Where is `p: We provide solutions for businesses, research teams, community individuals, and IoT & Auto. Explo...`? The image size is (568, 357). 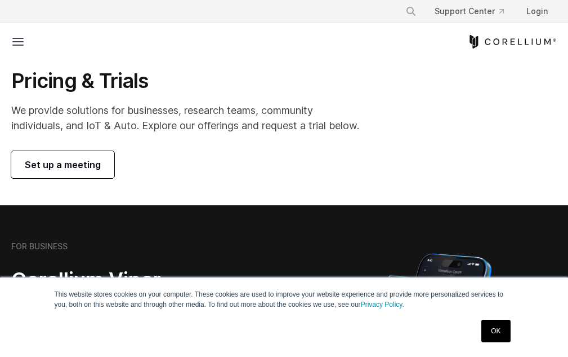
p: We provide solutions for businesses, research teams, community individuals, and IoT & Auto. Explo... is located at coordinates (189, 118).